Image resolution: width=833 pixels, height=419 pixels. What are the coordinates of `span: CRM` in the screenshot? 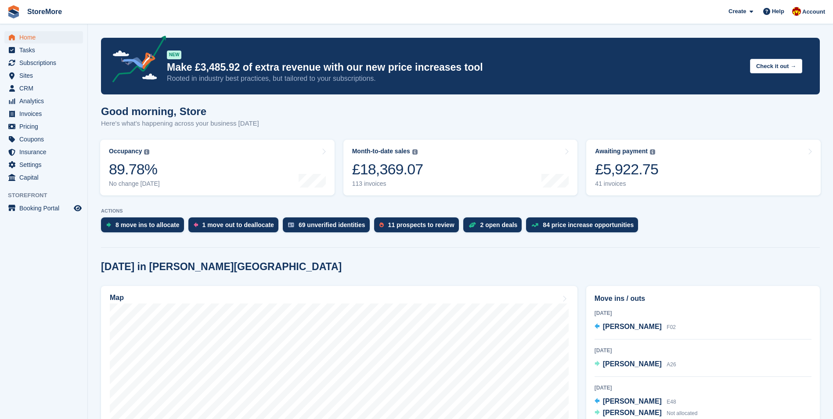 It's located at (46, 88).